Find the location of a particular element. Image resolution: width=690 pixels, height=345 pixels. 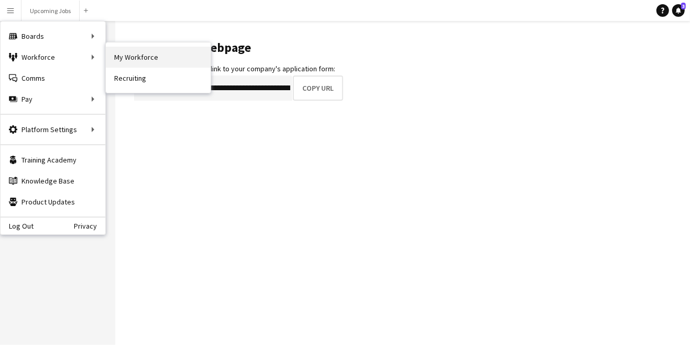

h1: Application webpage is located at coordinates (238, 48).